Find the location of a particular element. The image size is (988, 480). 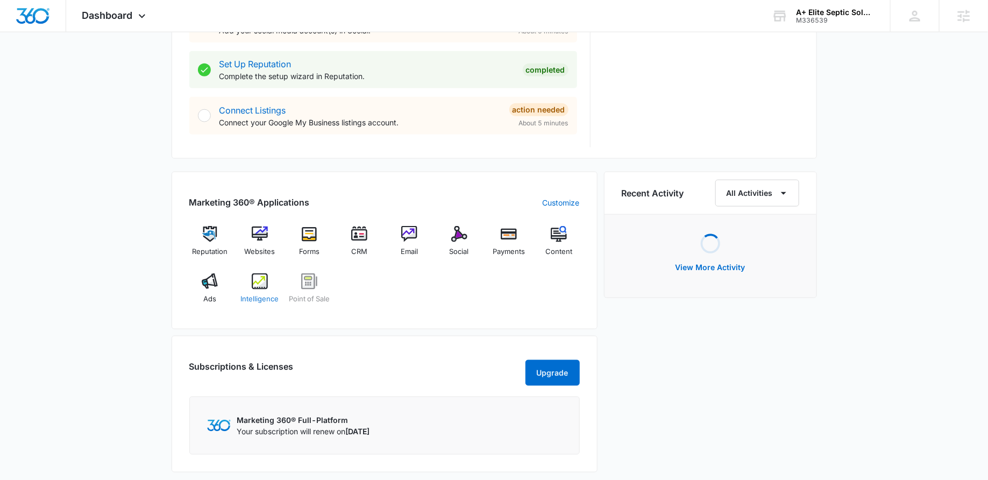

p: Connect your Google My Business listings account. is located at coordinates (360, 122).